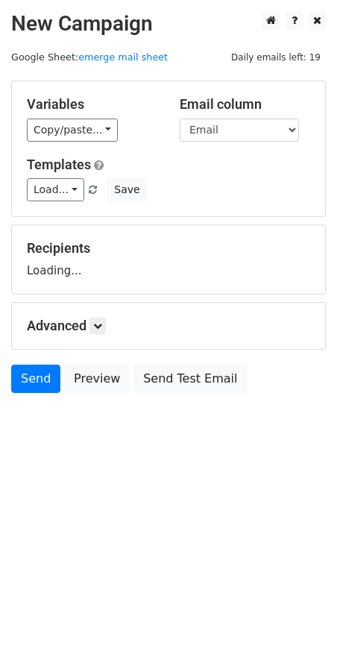 This screenshot has height=648, width=337. Describe the element at coordinates (123, 57) in the screenshot. I see `a: emerge mail sheet` at that location.